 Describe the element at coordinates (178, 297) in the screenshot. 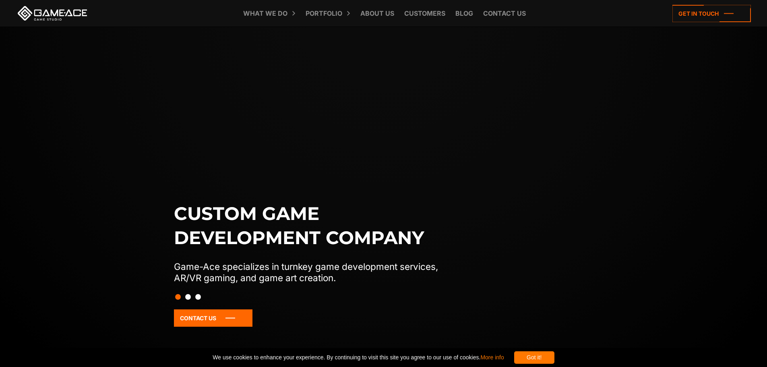

I see `button: Slide 1` at that location.